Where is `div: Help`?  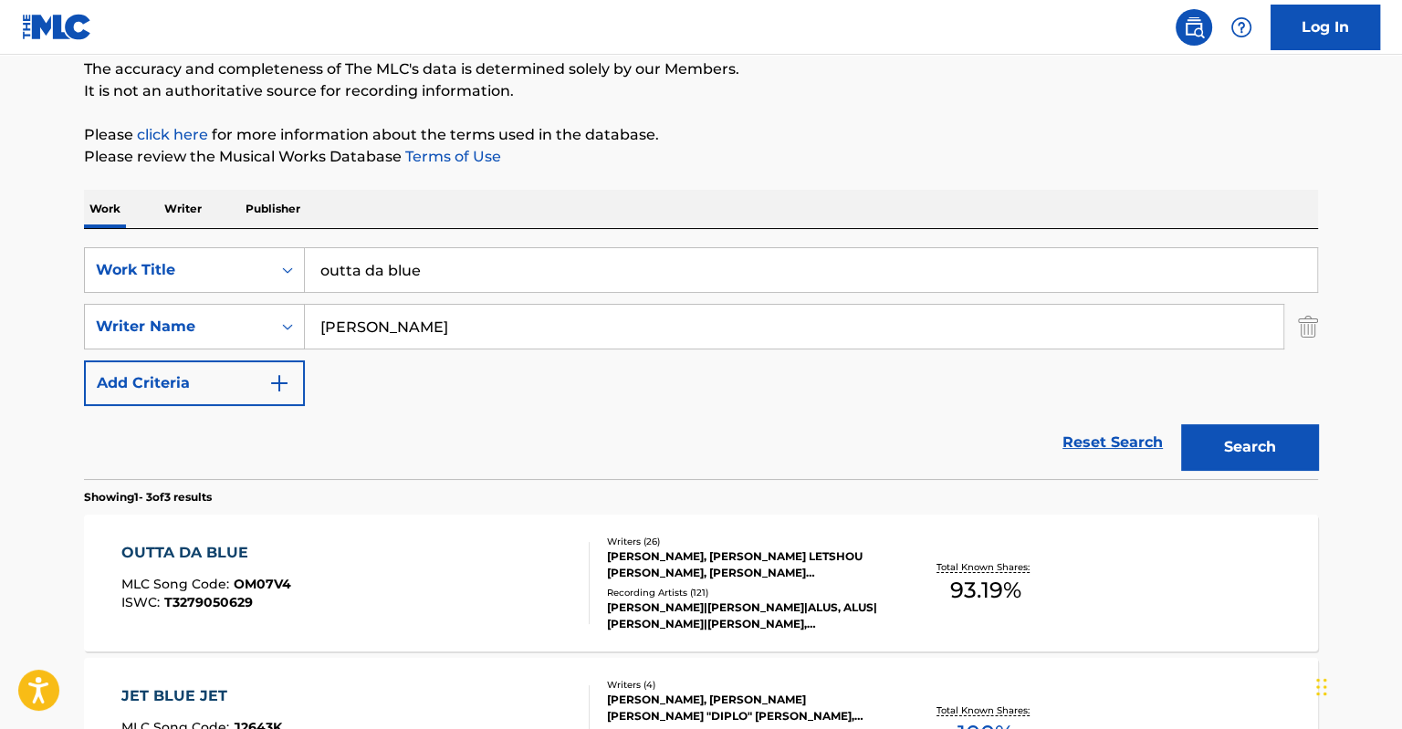 div: Help is located at coordinates (1241, 27).